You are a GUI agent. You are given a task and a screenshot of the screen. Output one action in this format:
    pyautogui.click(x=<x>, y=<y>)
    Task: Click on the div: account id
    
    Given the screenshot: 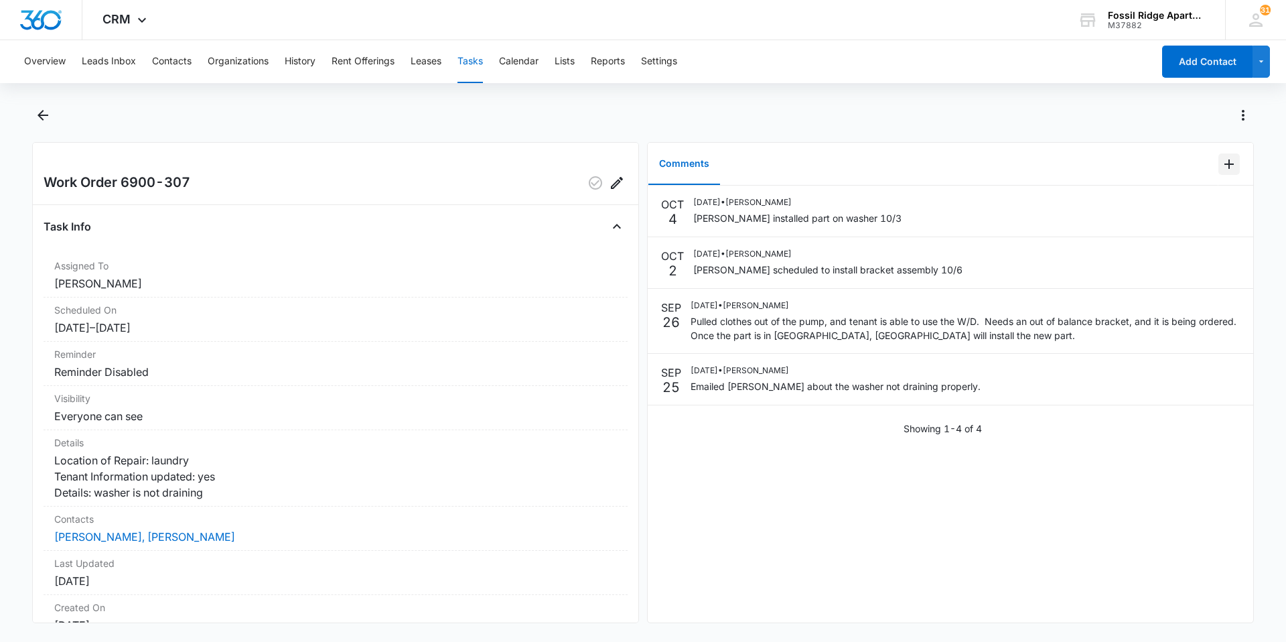 What is the action you would take?
    pyautogui.click(x=1157, y=25)
    